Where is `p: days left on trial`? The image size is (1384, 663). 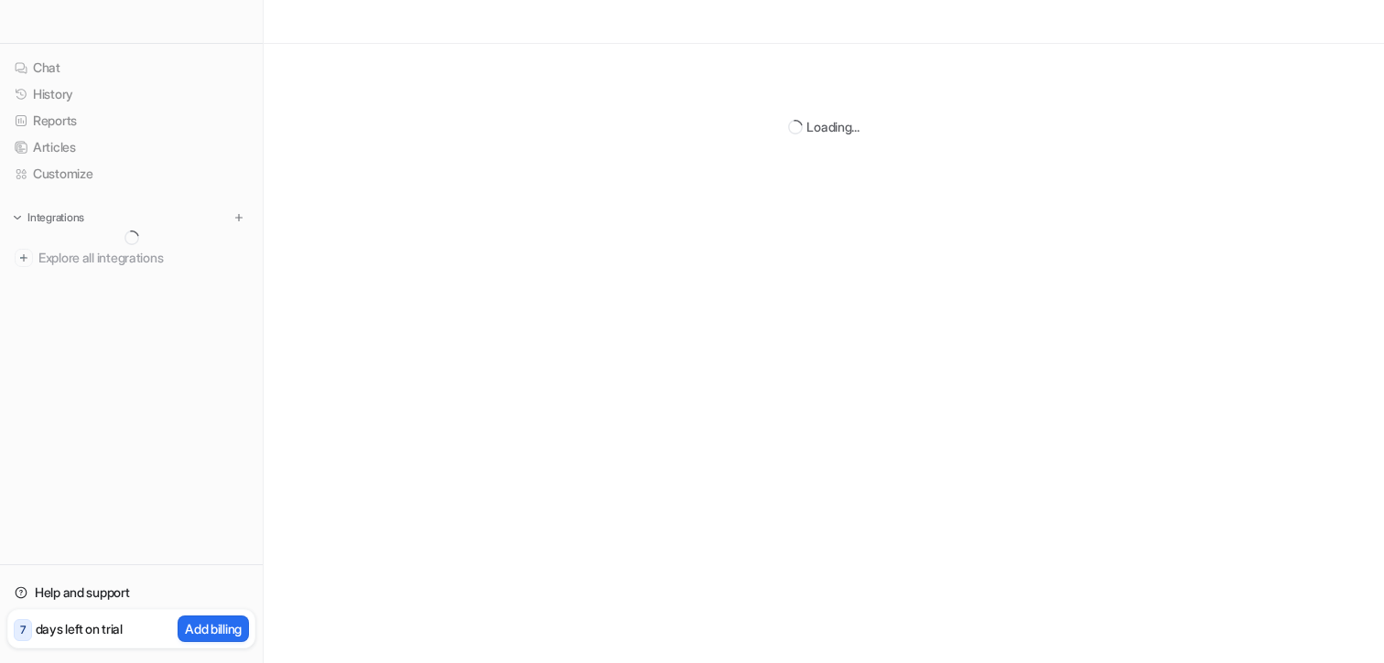
p: days left on trial is located at coordinates (79, 629).